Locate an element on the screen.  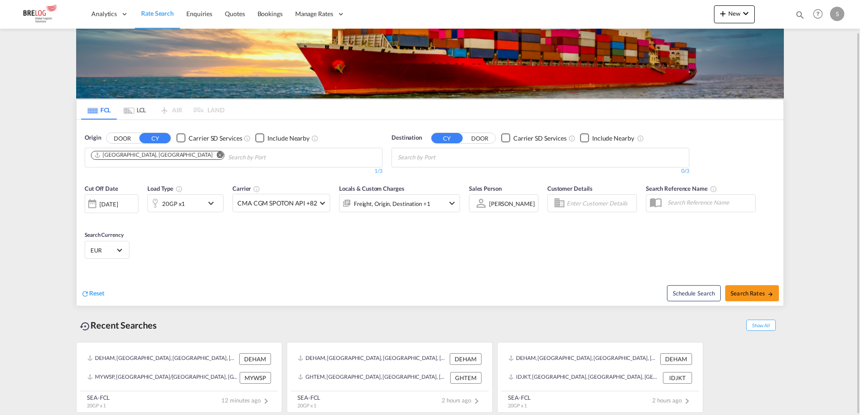
md-chips-wrap: Chips container with autocompletion. Enter the text area, type text to search, and then use the u... is located at coordinates (441, 156).